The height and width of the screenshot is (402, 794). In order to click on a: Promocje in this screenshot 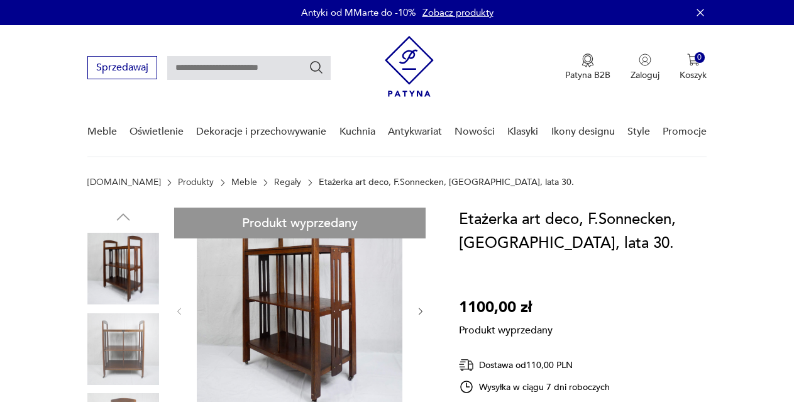, I will do `click(685, 131)`.